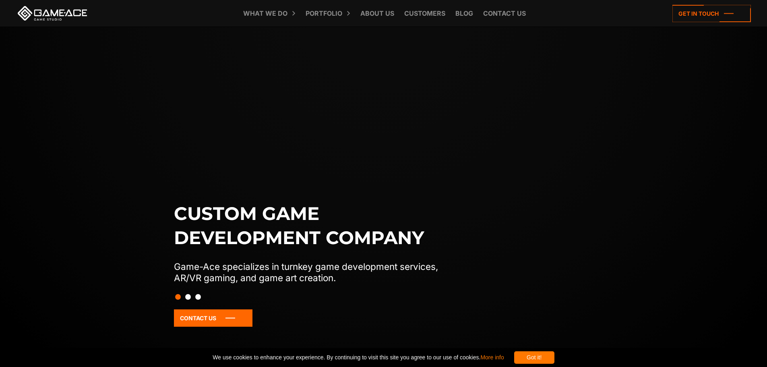  I want to click on h1: Custom game development company, so click(315, 226).